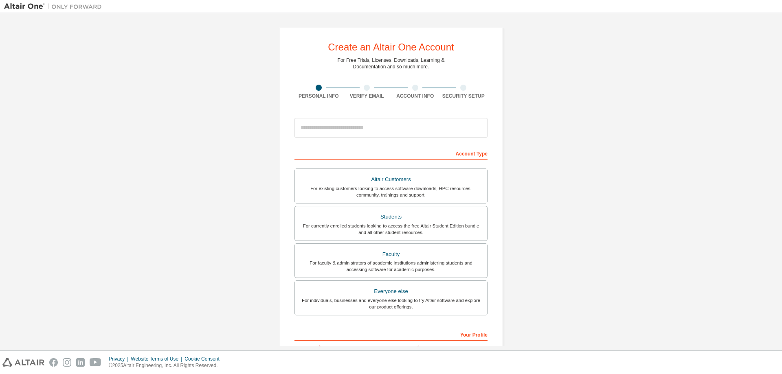 The width and height of the screenshot is (782, 374). Describe the element at coordinates (391, 266) in the screenshot. I see `div: For faculty & administrators of academic institutions administering students and accessing softwa...` at that location.